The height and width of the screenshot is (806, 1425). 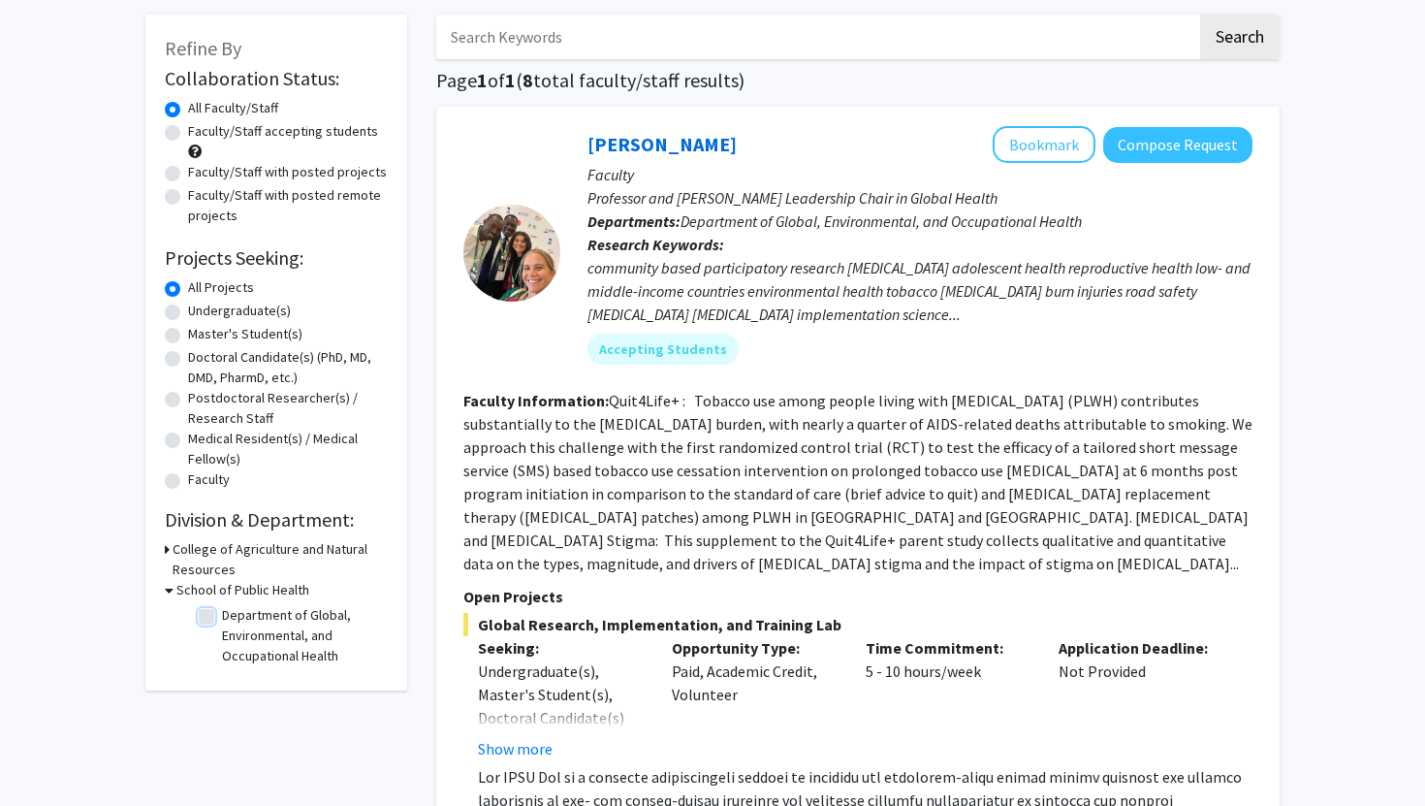 What do you see at coordinates (816, 37) in the screenshot?
I see `input: Search Keywords` at bounding box center [816, 37].